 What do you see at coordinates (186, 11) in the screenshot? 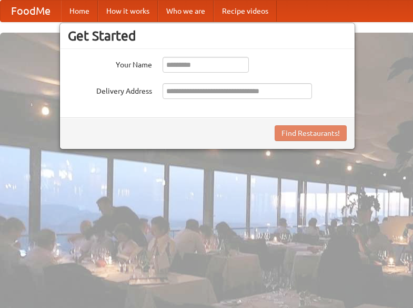
I see `a: Who we are` at bounding box center [186, 11].